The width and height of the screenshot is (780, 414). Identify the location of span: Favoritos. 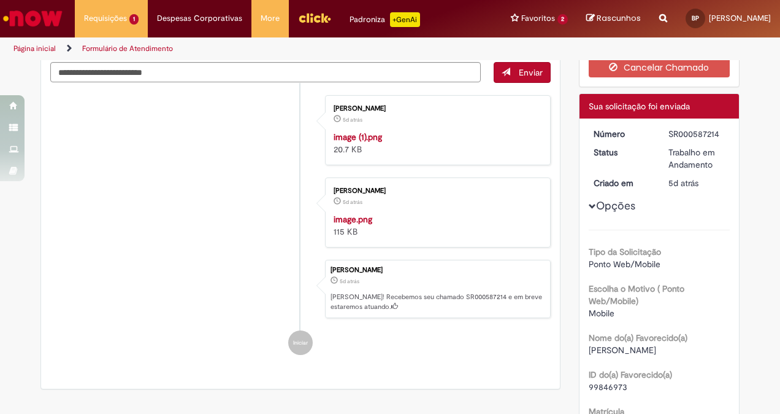
(538, 18).